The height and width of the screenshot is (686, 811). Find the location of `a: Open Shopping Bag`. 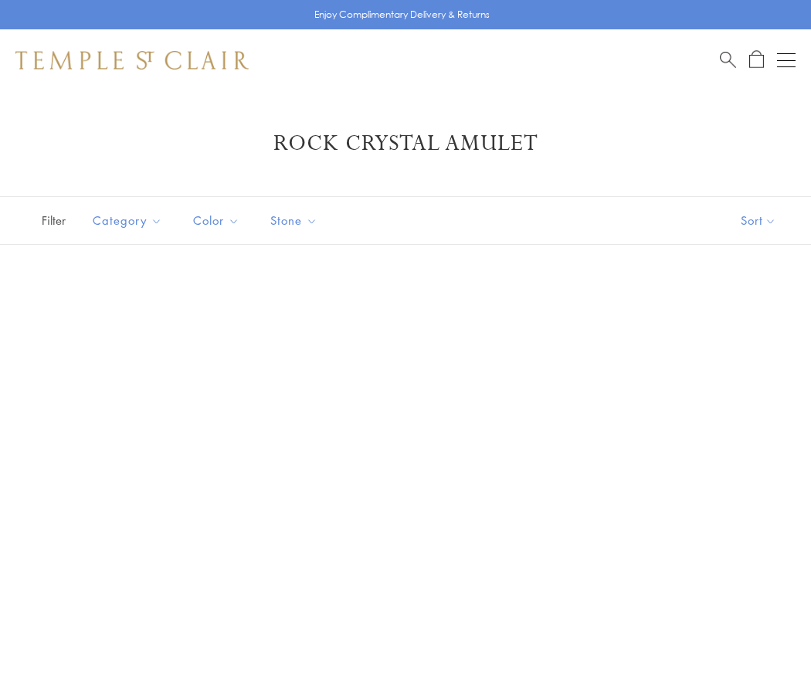

a: Open Shopping Bag is located at coordinates (756, 59).